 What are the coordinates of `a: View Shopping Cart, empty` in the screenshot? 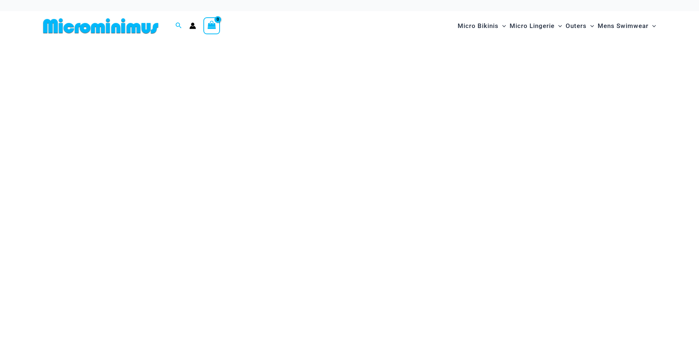 It's located at (212, 26).